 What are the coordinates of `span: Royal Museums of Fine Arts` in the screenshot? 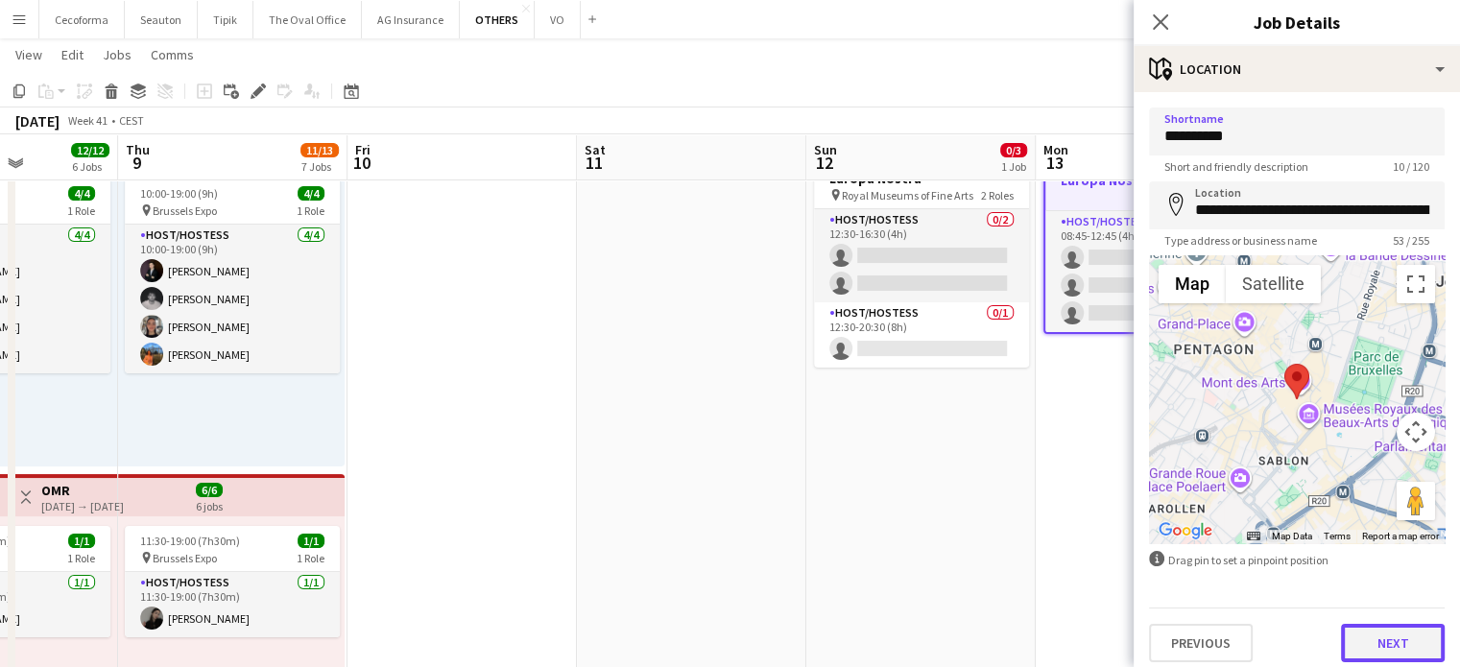 It's located at (907, 195).